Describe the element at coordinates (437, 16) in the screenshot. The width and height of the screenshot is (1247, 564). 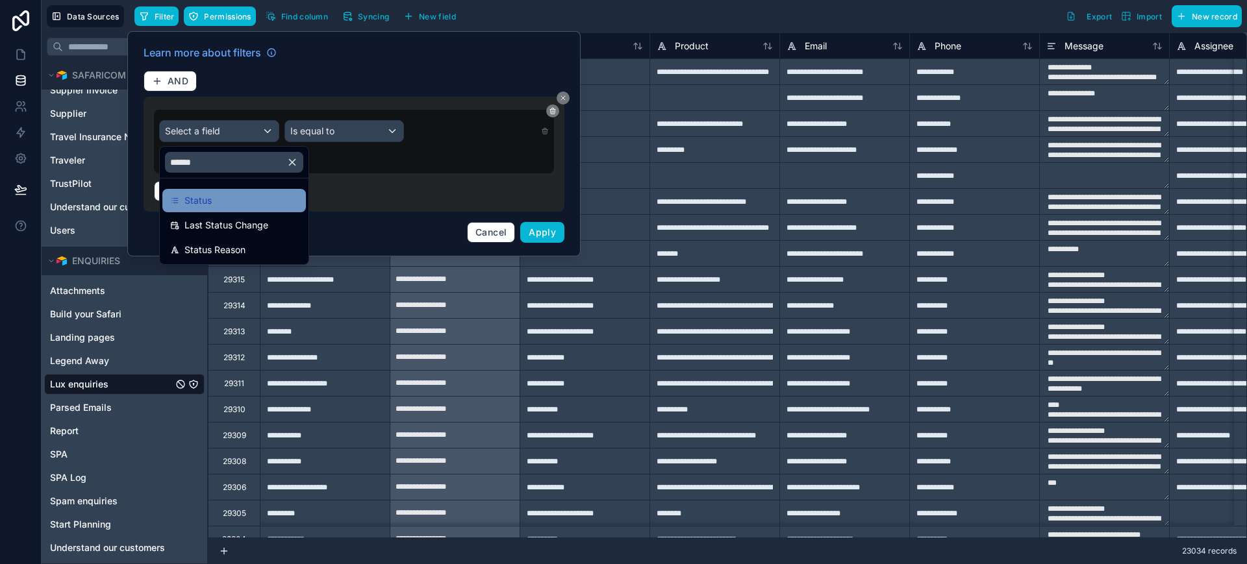
I see `span: New field` at that location.